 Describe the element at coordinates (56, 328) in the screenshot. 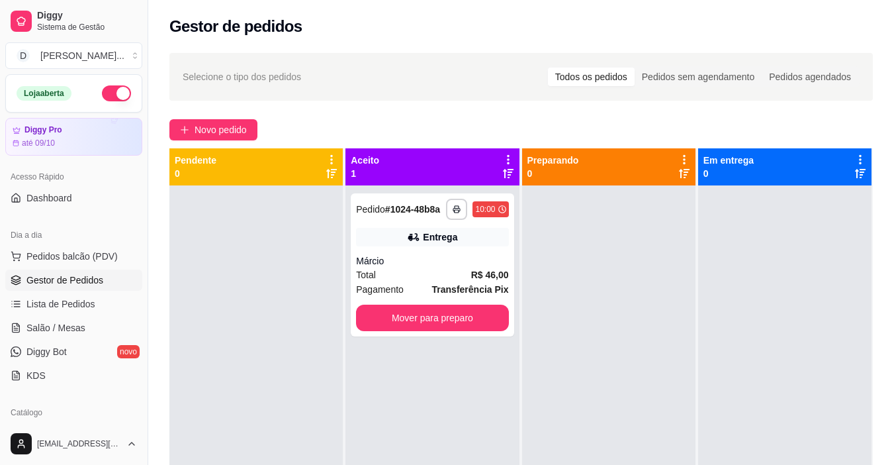

I see `span: Salão / Mesas` at that location.